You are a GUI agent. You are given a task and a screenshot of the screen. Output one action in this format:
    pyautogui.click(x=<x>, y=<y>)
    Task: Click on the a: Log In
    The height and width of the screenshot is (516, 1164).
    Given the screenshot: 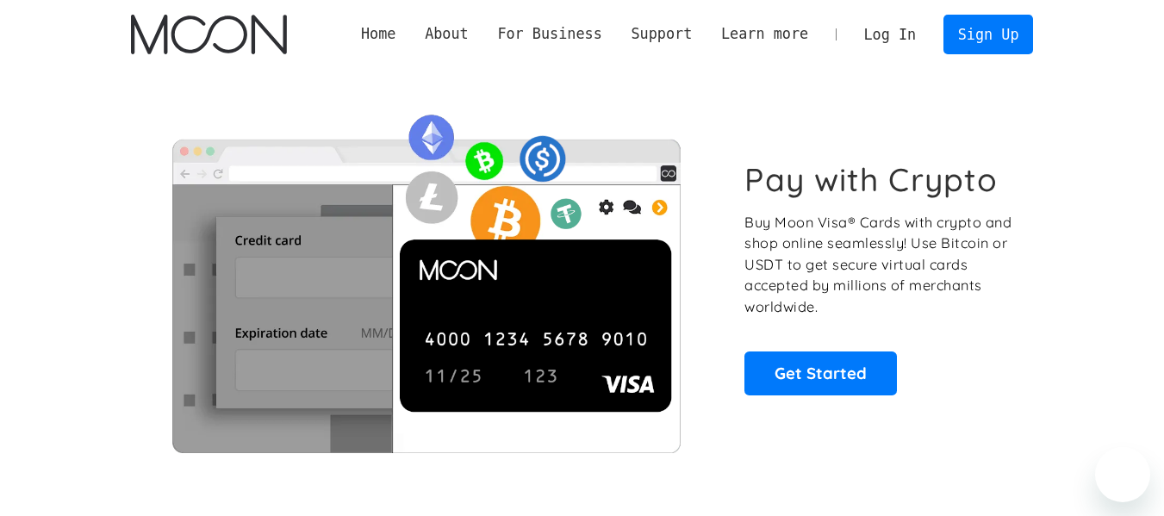 What is the action you would take?
    pyautogui.click(x=890, y=34)
    